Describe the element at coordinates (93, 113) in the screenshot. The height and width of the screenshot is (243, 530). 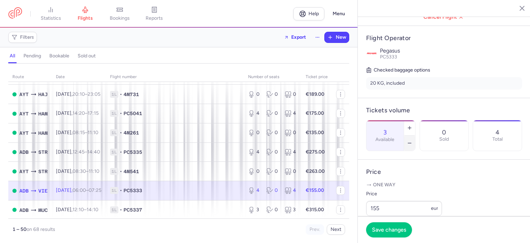
I see `time: 17:15` at that location.